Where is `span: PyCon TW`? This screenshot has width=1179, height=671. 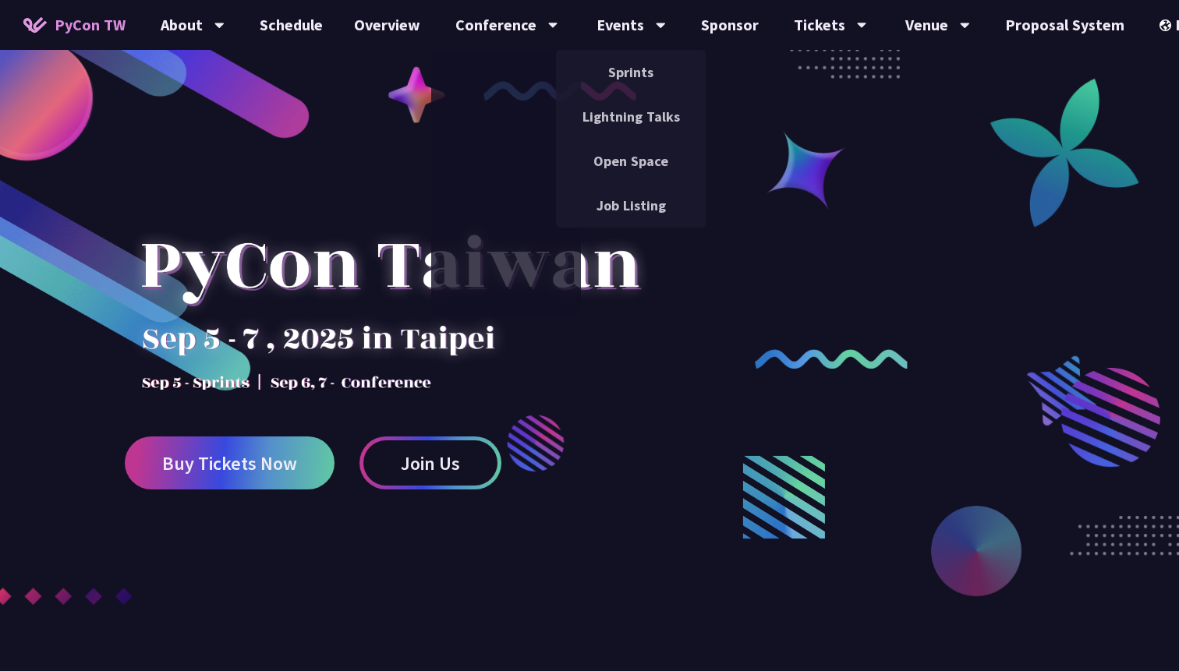 span: PyCon TW is located at coordinates (90, 25).